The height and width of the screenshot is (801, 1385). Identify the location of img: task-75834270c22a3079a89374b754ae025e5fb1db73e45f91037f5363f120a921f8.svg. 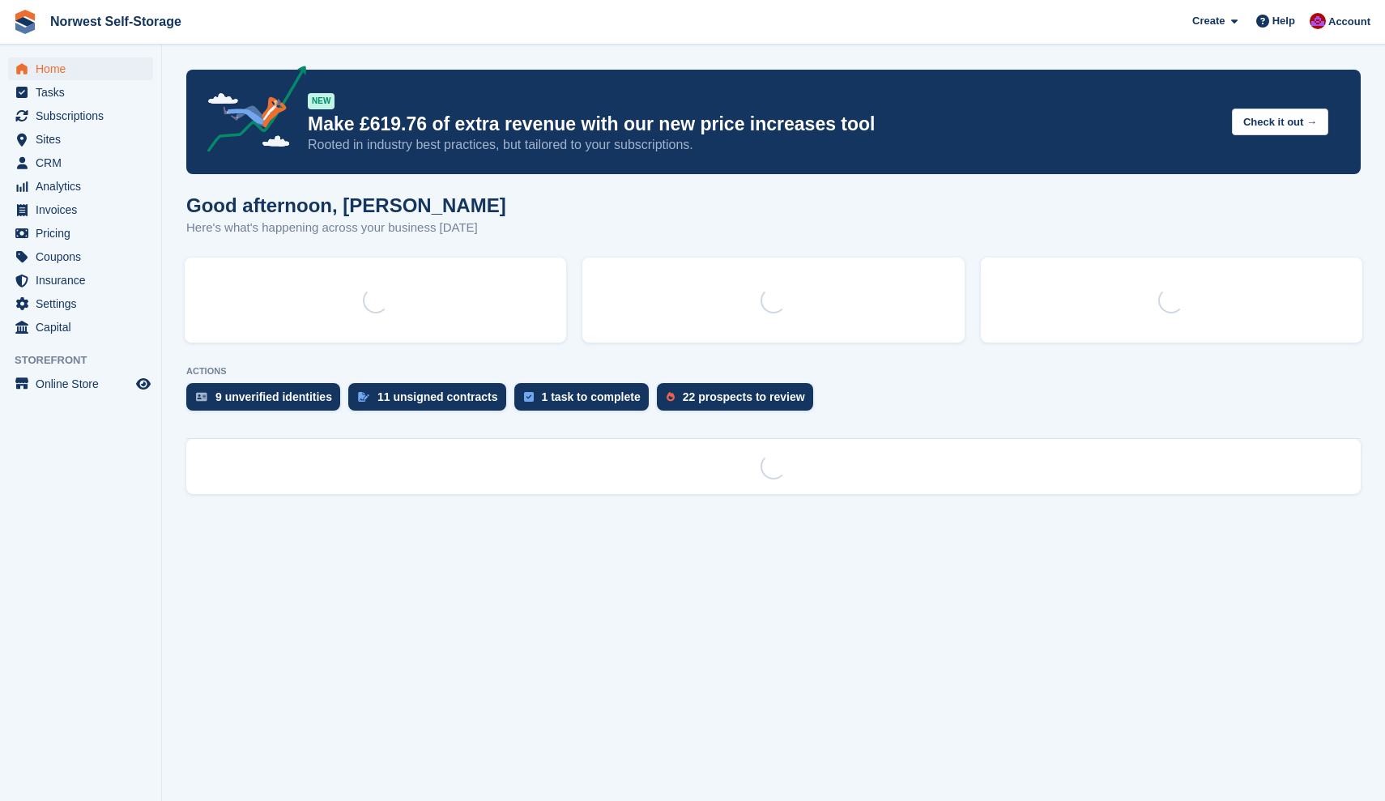
(529, 397).